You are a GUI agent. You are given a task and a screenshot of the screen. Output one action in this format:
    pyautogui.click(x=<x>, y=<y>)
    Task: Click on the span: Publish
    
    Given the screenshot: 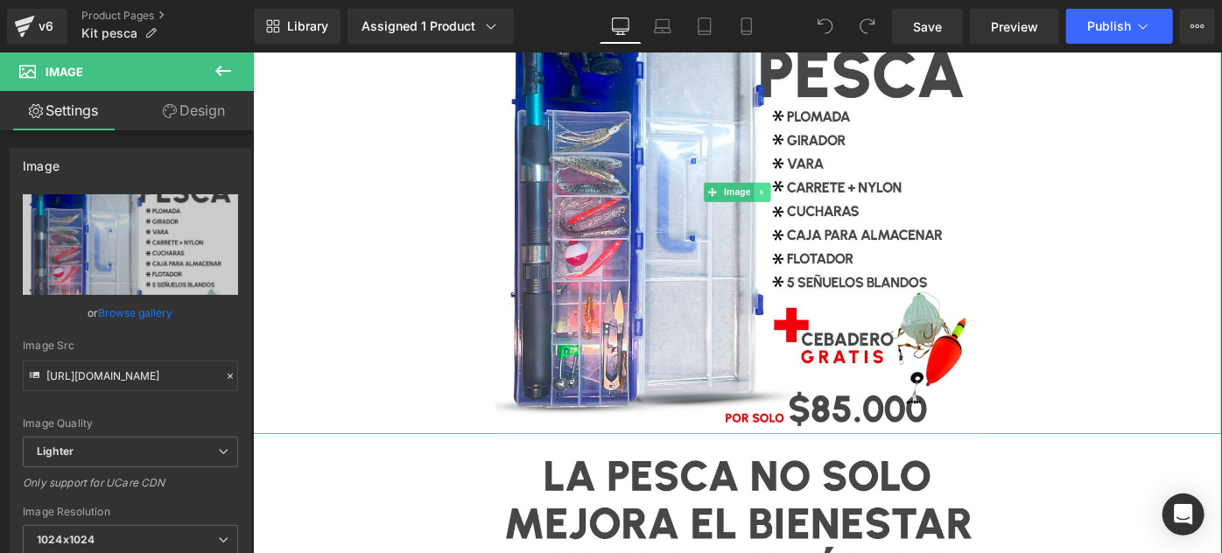 What is the action you would take?
    pyautogui.click(x=1109, y=26)
    